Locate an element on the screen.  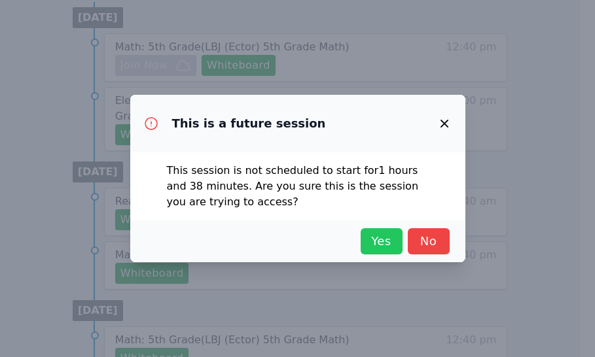
span: No is located at coordinates (428, 241).